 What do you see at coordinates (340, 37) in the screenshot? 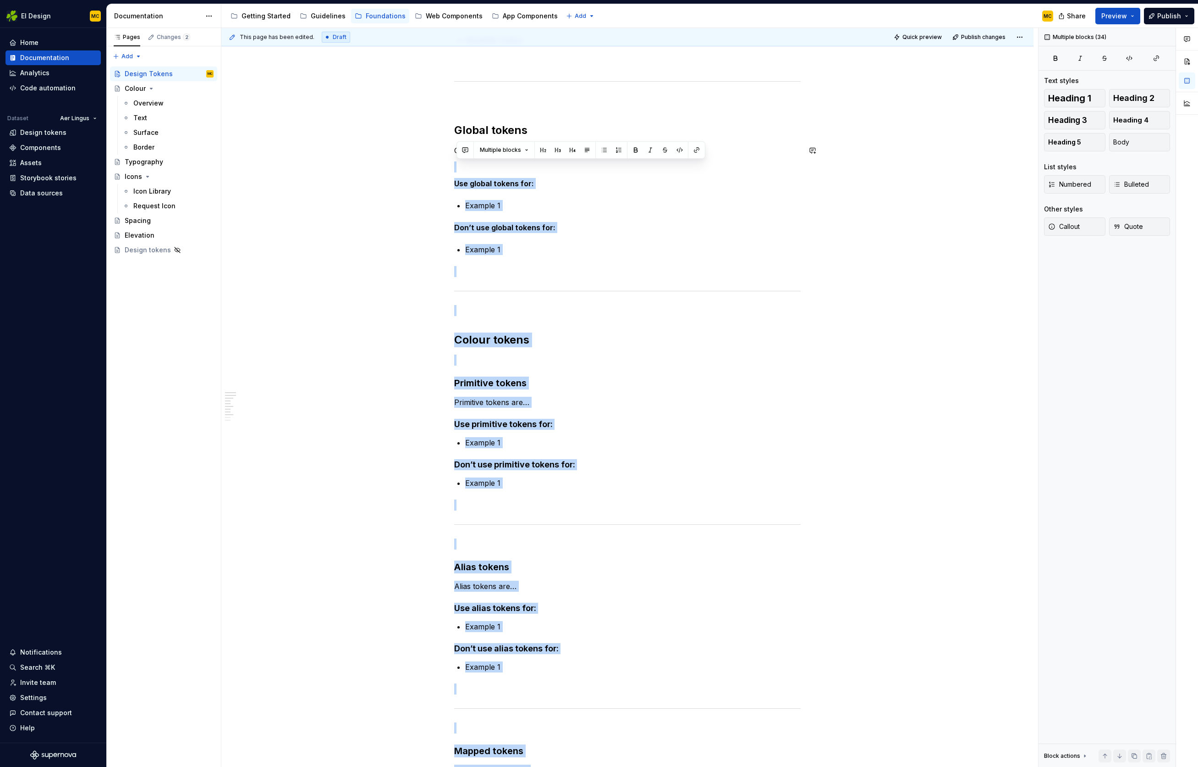
I see `span: Draft` at bounding box center [340, 37].